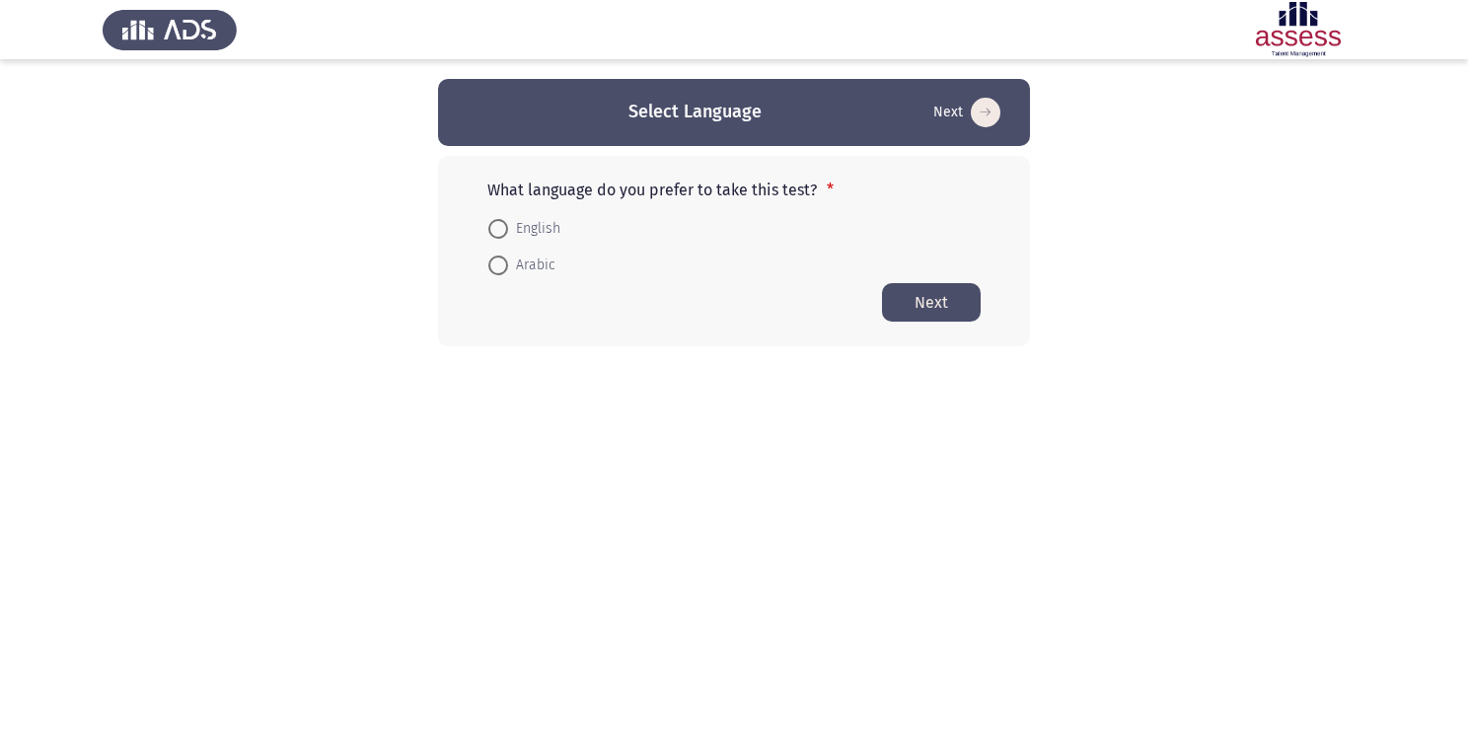 The height and width of the screenshot is (736, 1468). What do you see at coordinates (170, 30) in the screenshot?
I see `img: Assess Talent Management logo` at bounding box center [170, 30].